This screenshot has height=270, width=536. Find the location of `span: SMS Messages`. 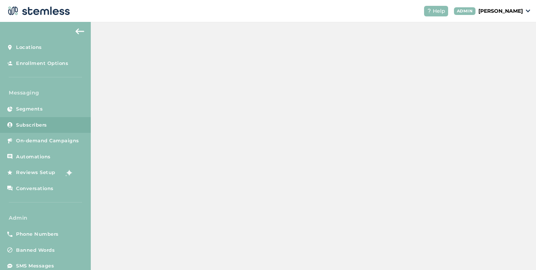

span: SMS Messages is located at coordinates (35, 266).